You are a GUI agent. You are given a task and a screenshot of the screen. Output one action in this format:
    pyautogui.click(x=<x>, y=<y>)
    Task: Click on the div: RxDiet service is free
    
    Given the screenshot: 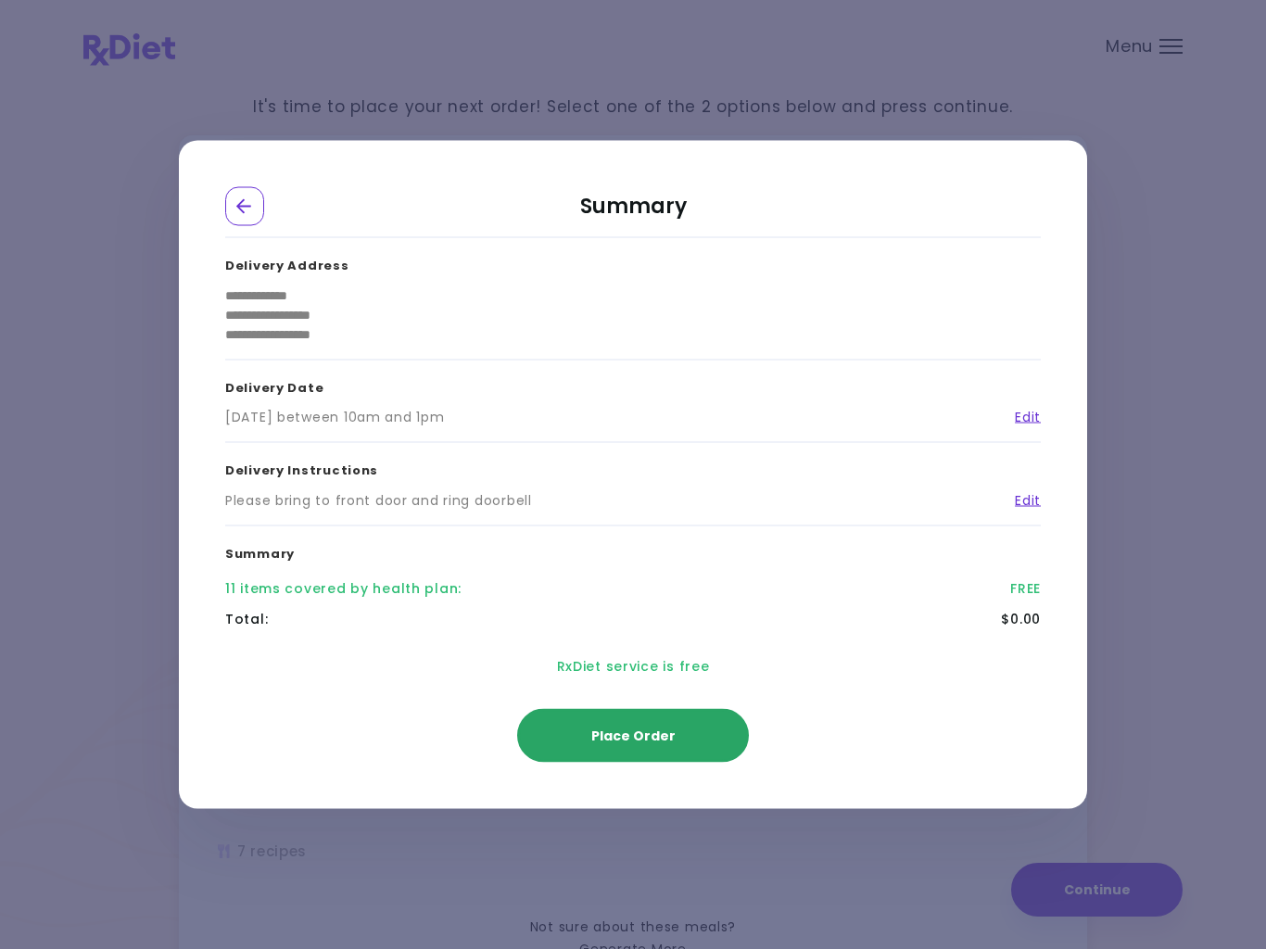 What is the action you would take?
    pyautogui.click(x=633, y=667)
    